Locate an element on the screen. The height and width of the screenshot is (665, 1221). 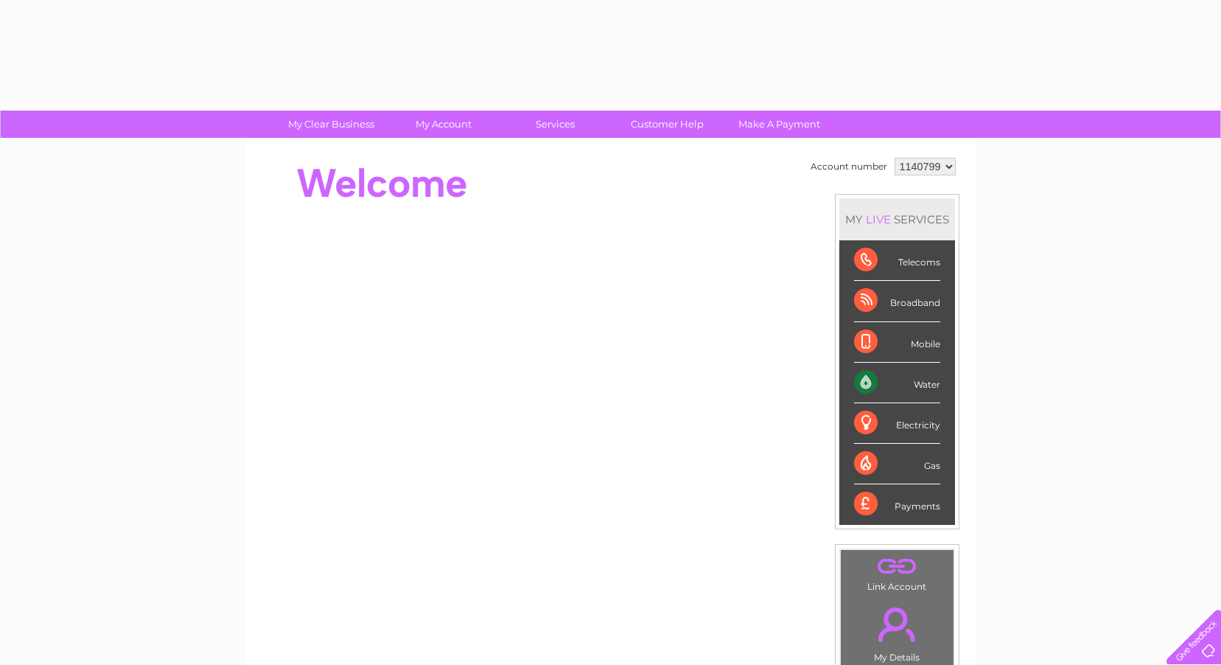
div: Water is located at coordinates (897, 382).